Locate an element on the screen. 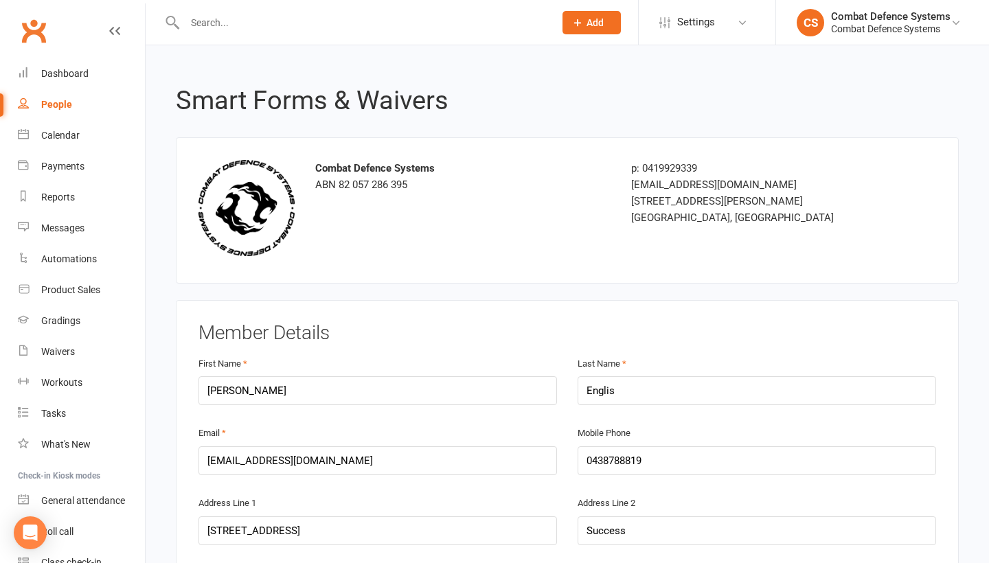  a: Automations is located at coordinates (81, 259).